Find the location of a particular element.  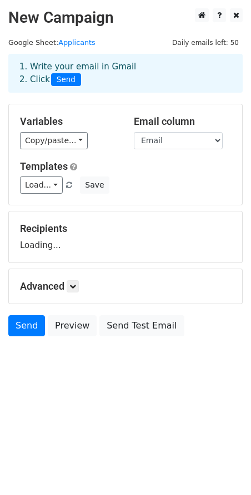

h5: Advanced is located at coordinates (125, 286).